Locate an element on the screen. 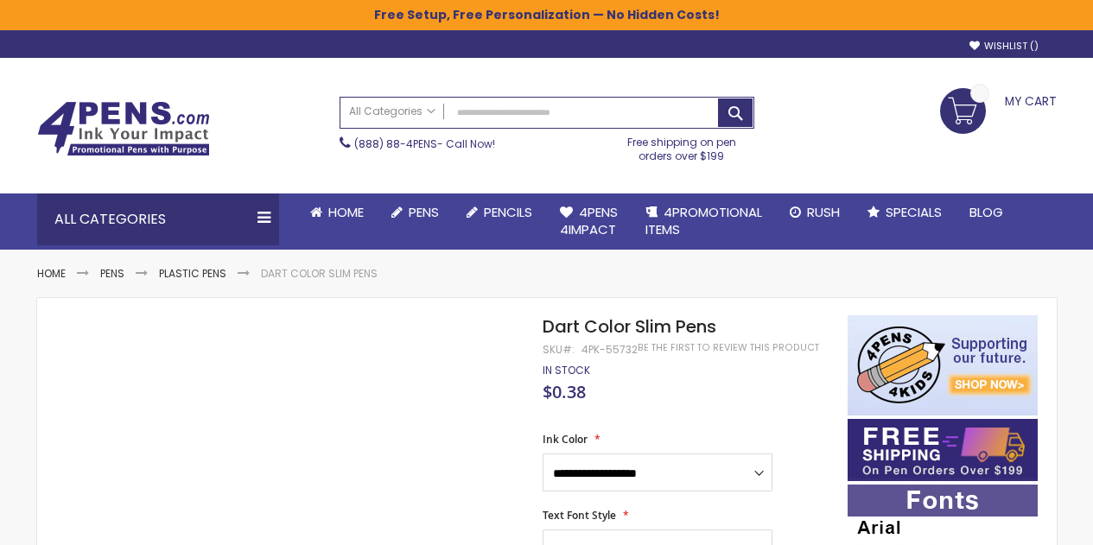 Image resolution: width=1093 pixels, height=545 pixels. div: Availability is located at coordinates (566, 371).